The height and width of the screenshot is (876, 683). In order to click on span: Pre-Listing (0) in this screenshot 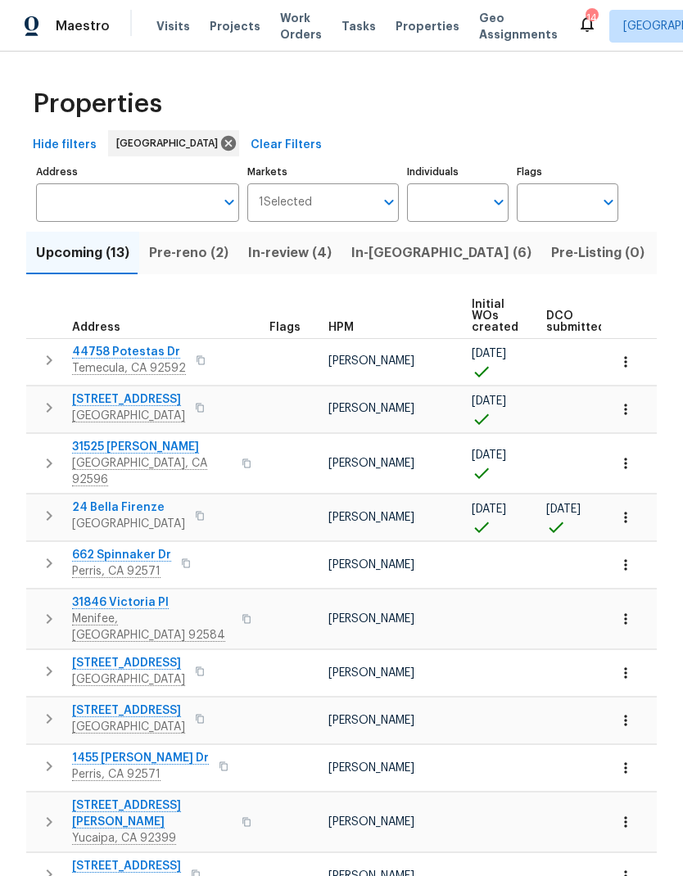, I will do `click(598, 253)`.